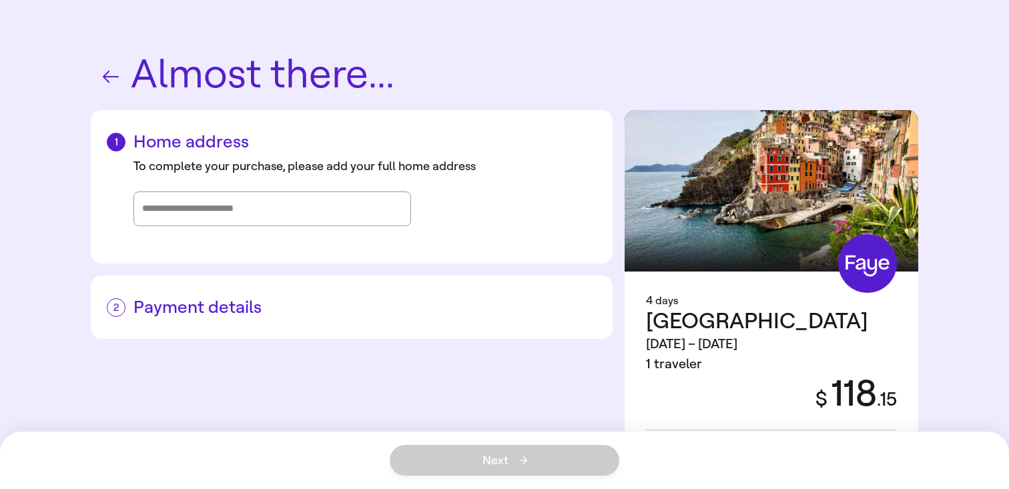 The image size is (1009, 489). What do you see at coordinates (757, 364) in the screenshot?
I see `div: 1 traveler` at bounding box center [757, 364].